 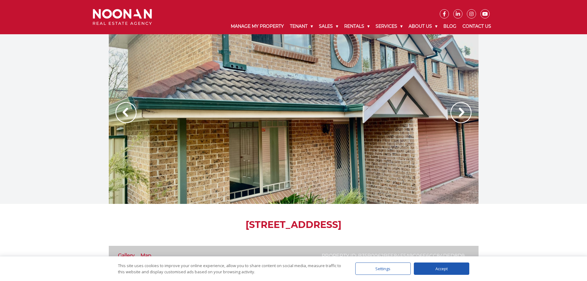 I want to click on a: Blog, so click(x=450, y=26).